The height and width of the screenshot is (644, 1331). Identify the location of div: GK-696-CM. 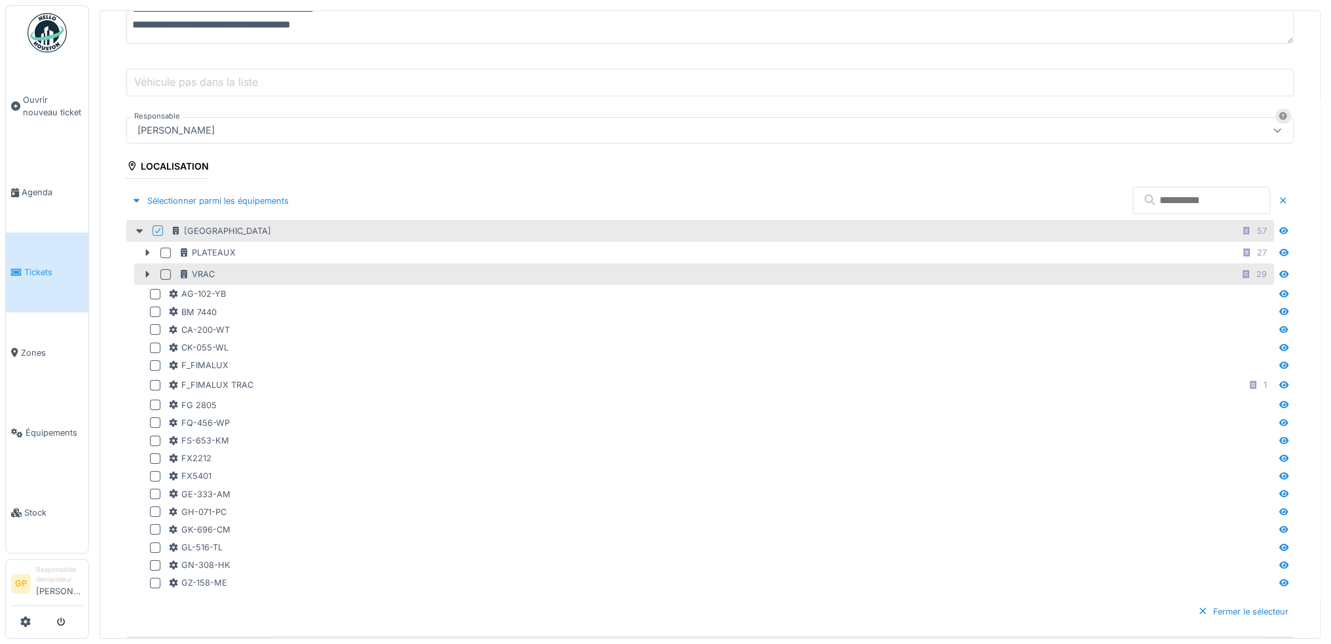
(199, 529).